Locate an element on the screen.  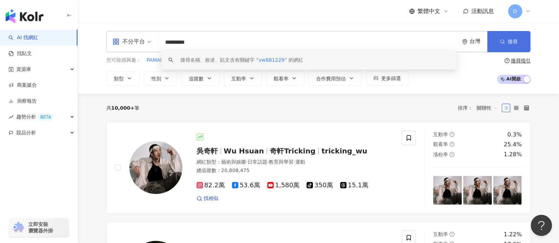
span: tricking_wu is located at coordinates (344, 151).